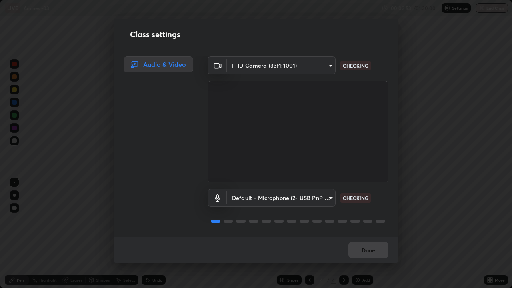  What do you see at coordinates (155, 34) in the screenshot?
I see `h2: Class settings` at bounding box center [155, 34].